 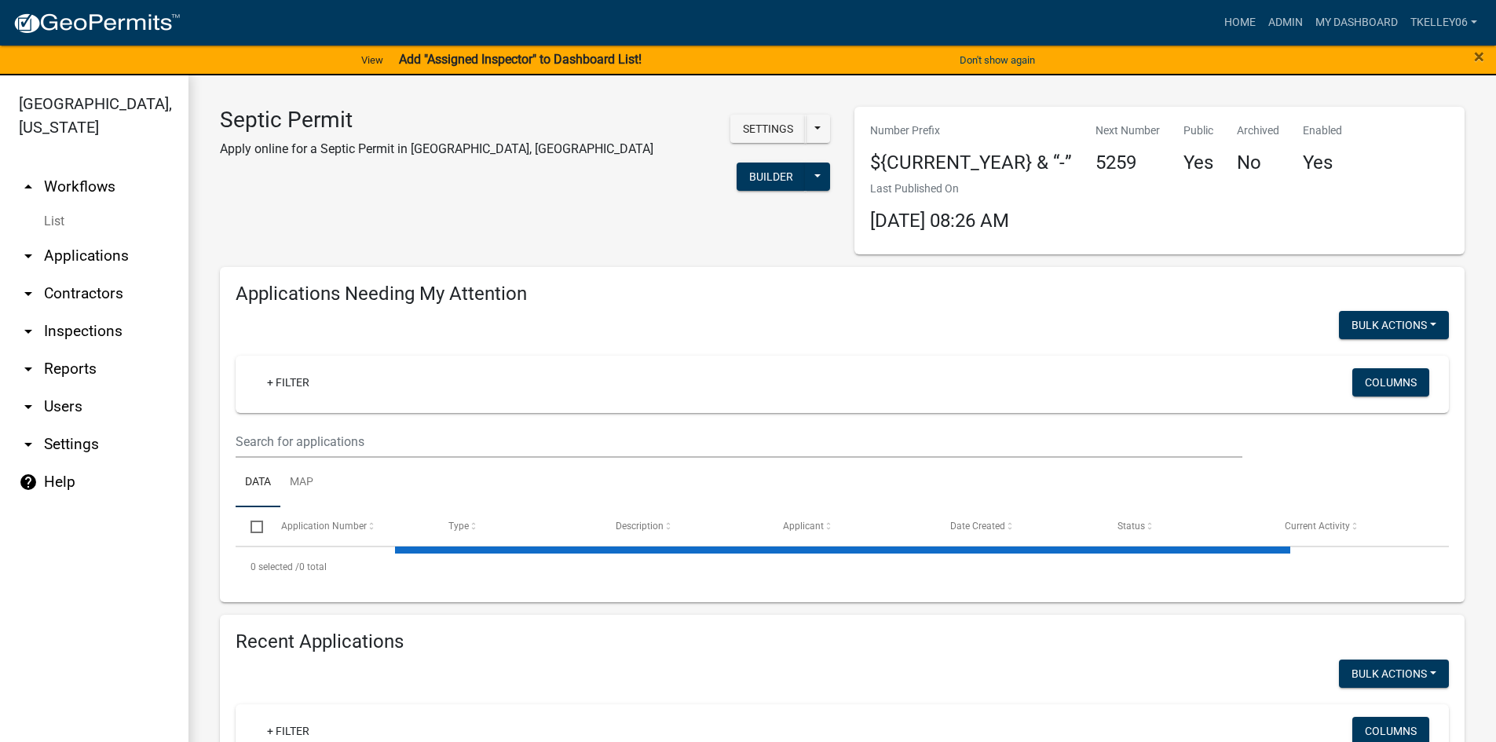 What do you see at coordinates (28, 482) in the screenshot?
I see `i: help` at bounding box center [28, 482].